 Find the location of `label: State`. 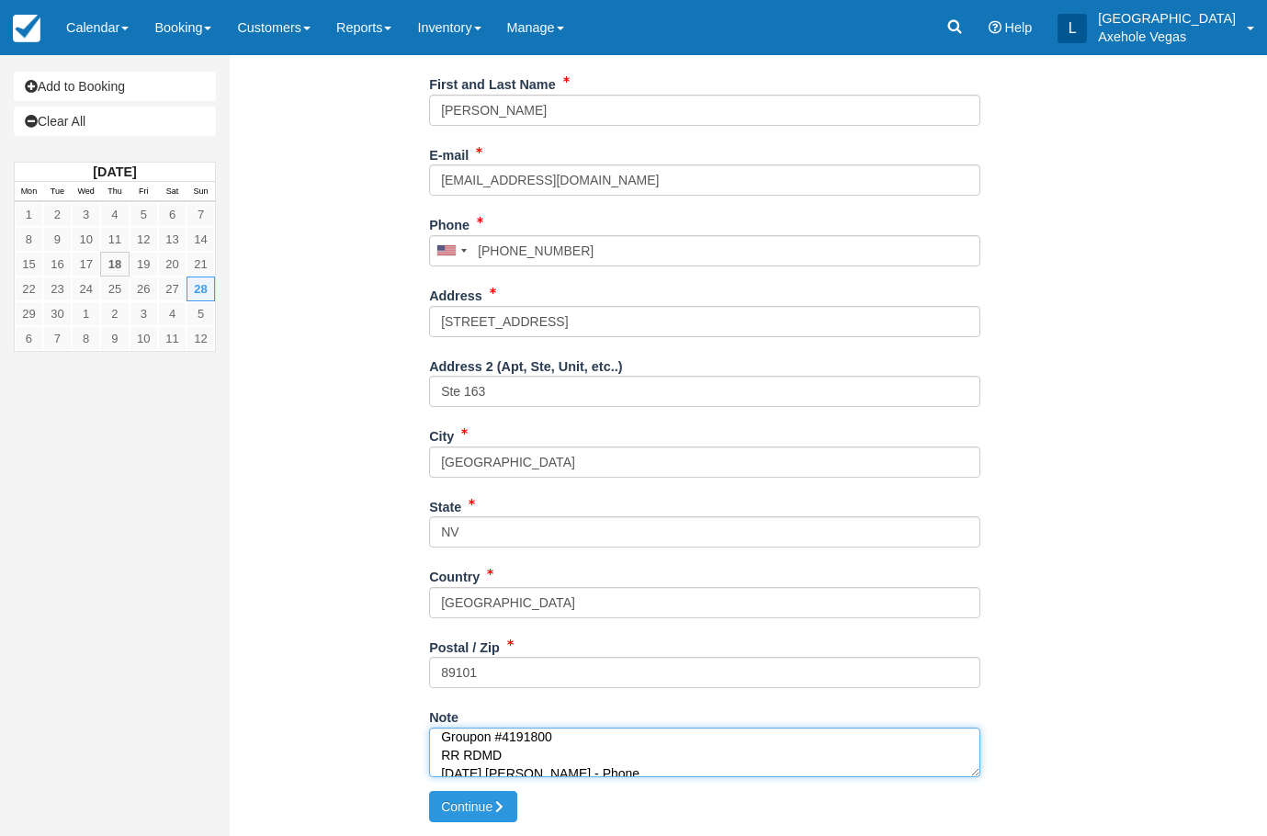

label: State is located at coordinates (445, 504).